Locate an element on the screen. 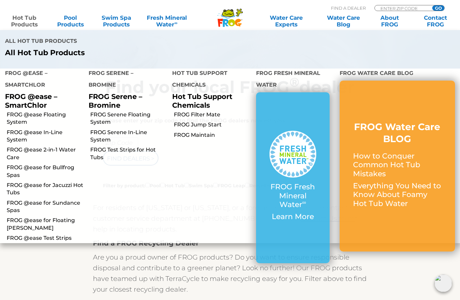 The image size is (460, 300). h4: FROG @ease – SmartChlor is located at coordinates (42, 80).